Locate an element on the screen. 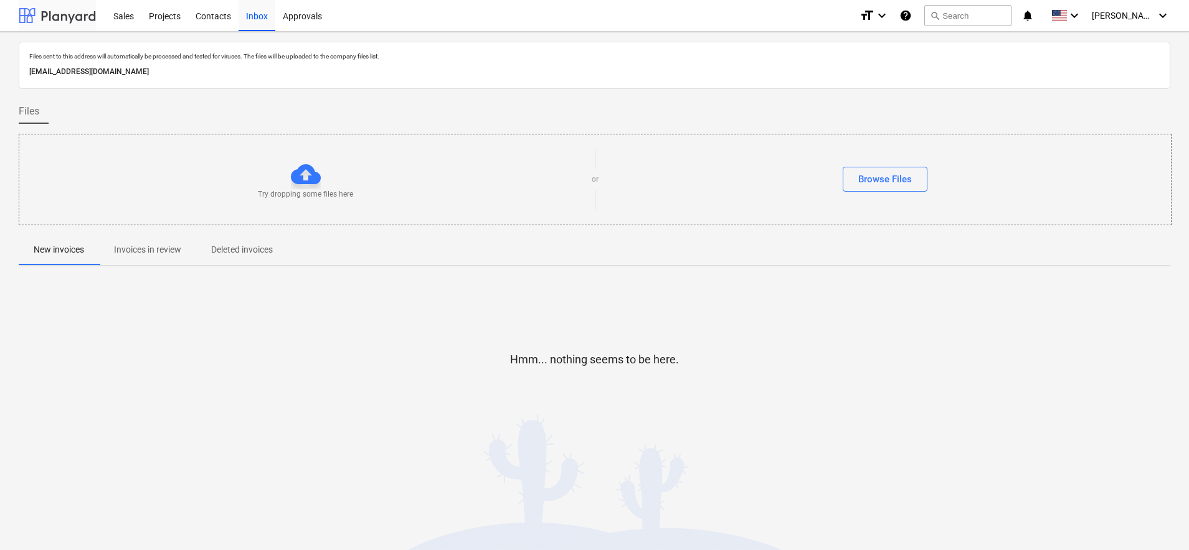 The image size is (1189, 550). p: Try dropping some files here is located at coordinates (305, 194).